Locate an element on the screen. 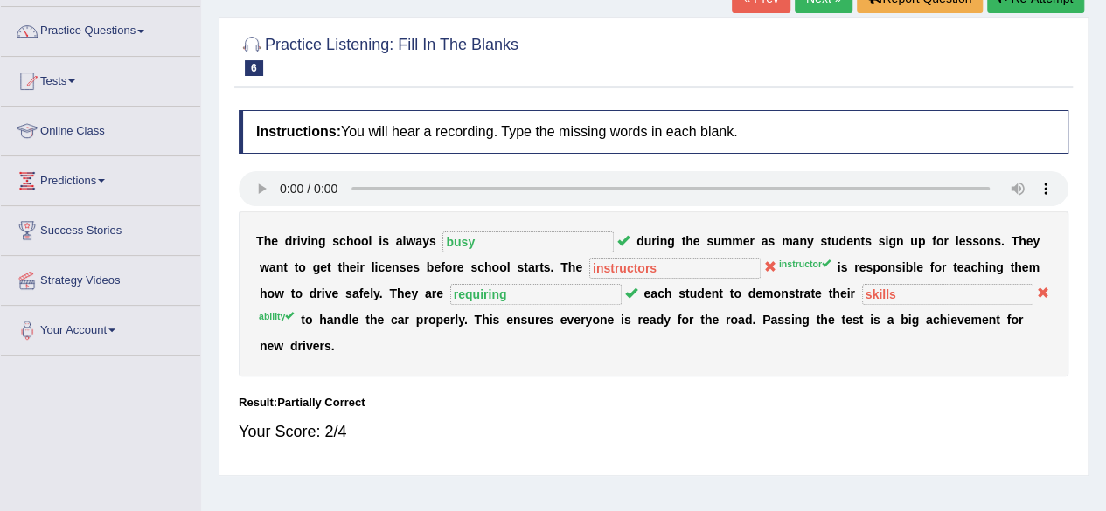  b: b is located at coordinates (908, 267).